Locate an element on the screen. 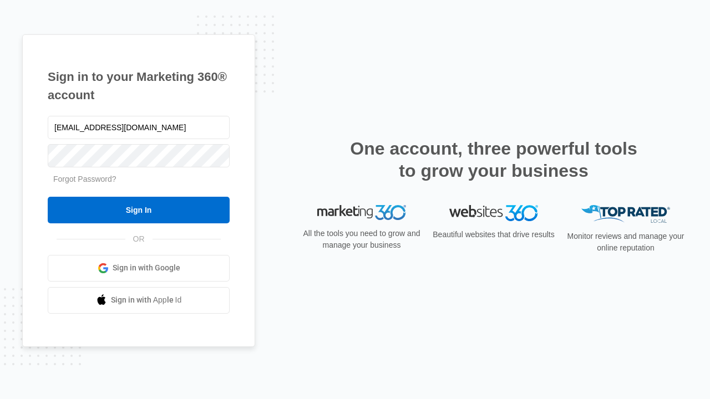 Image resolution: width=710 pixels, height=399 pixels. img: Websites 360 is located at coordinates (494, 213).